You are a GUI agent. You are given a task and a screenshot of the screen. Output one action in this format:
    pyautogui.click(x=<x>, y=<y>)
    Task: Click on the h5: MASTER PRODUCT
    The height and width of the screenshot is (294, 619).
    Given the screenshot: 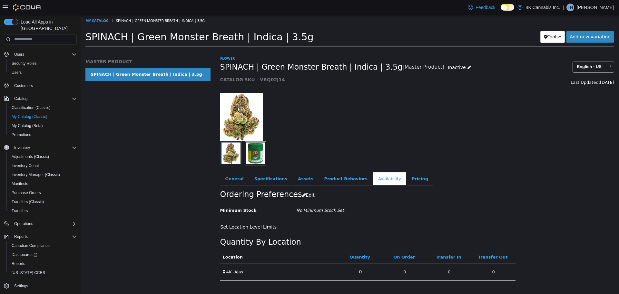 What is the action you would take?
    pyautogui.click(x=67, y=47)
    